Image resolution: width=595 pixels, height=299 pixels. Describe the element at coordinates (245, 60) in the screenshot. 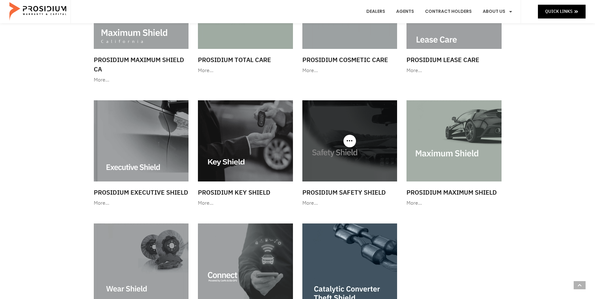

I see `h3: Prosidium Total Care` at that location.